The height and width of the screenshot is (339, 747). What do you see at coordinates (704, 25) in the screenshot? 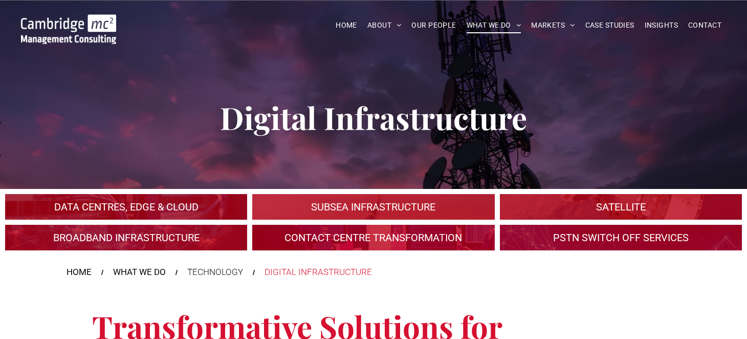
I see `a: CONTACT` at bounding box center [704, 25].